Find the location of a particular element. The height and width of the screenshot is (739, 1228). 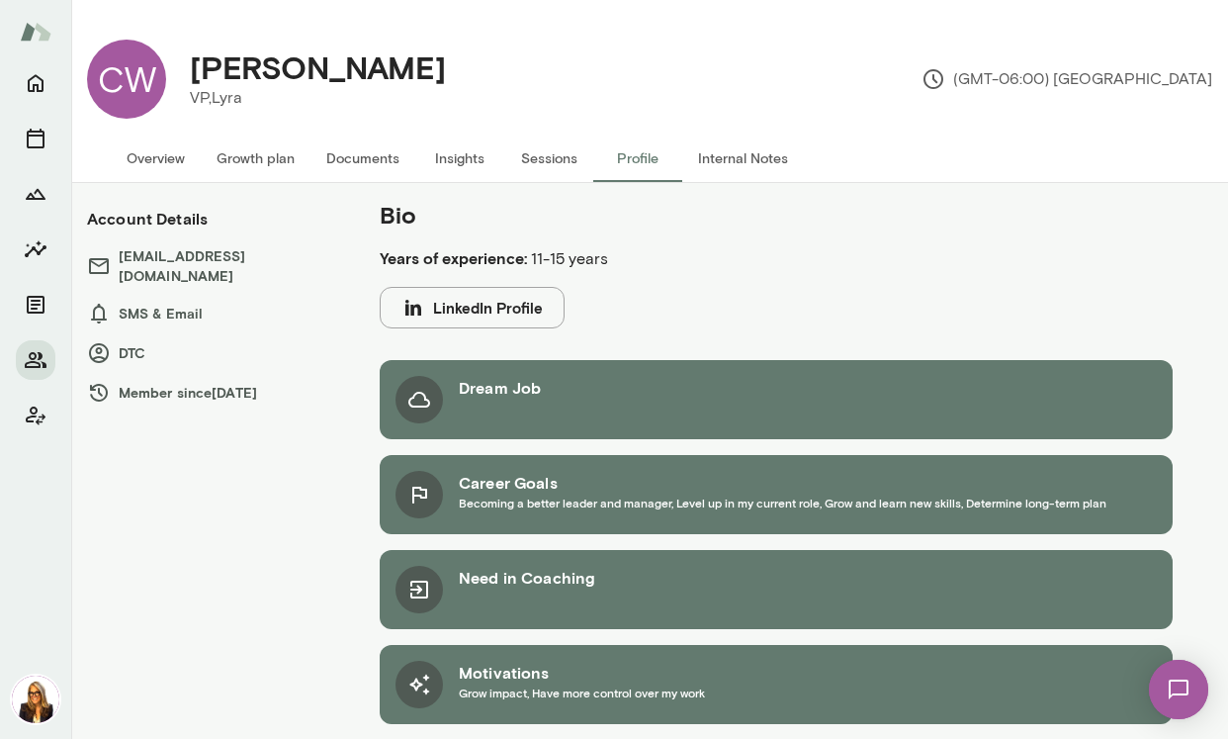

button: Members is located at coordinates (36, 360).